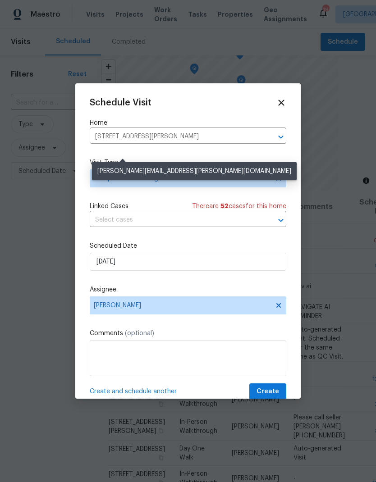 This screenshot has width=376, height=482. What do you see at coordinates (120, 103) in the screenshot?
I see `span: Schedule Visit` at bounding box center [120, 103].